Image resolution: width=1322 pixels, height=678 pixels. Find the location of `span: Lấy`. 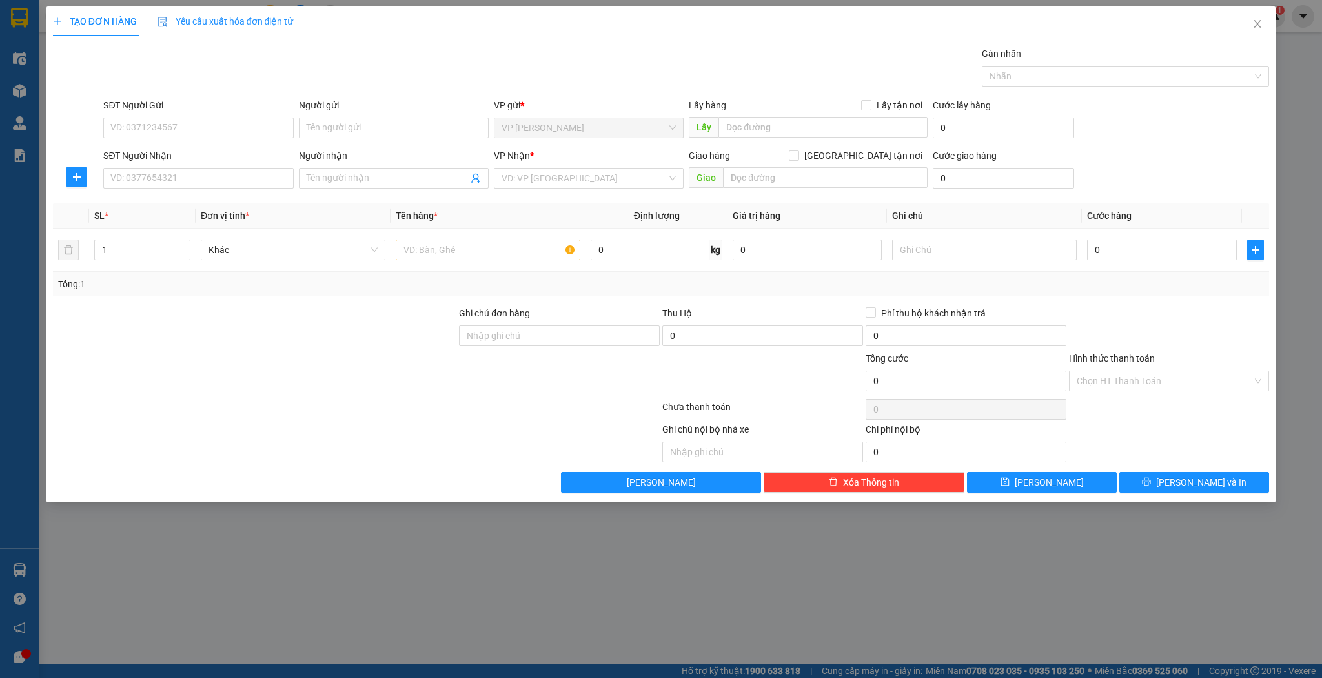

span: Lấy is located at coordinates (704, 127).